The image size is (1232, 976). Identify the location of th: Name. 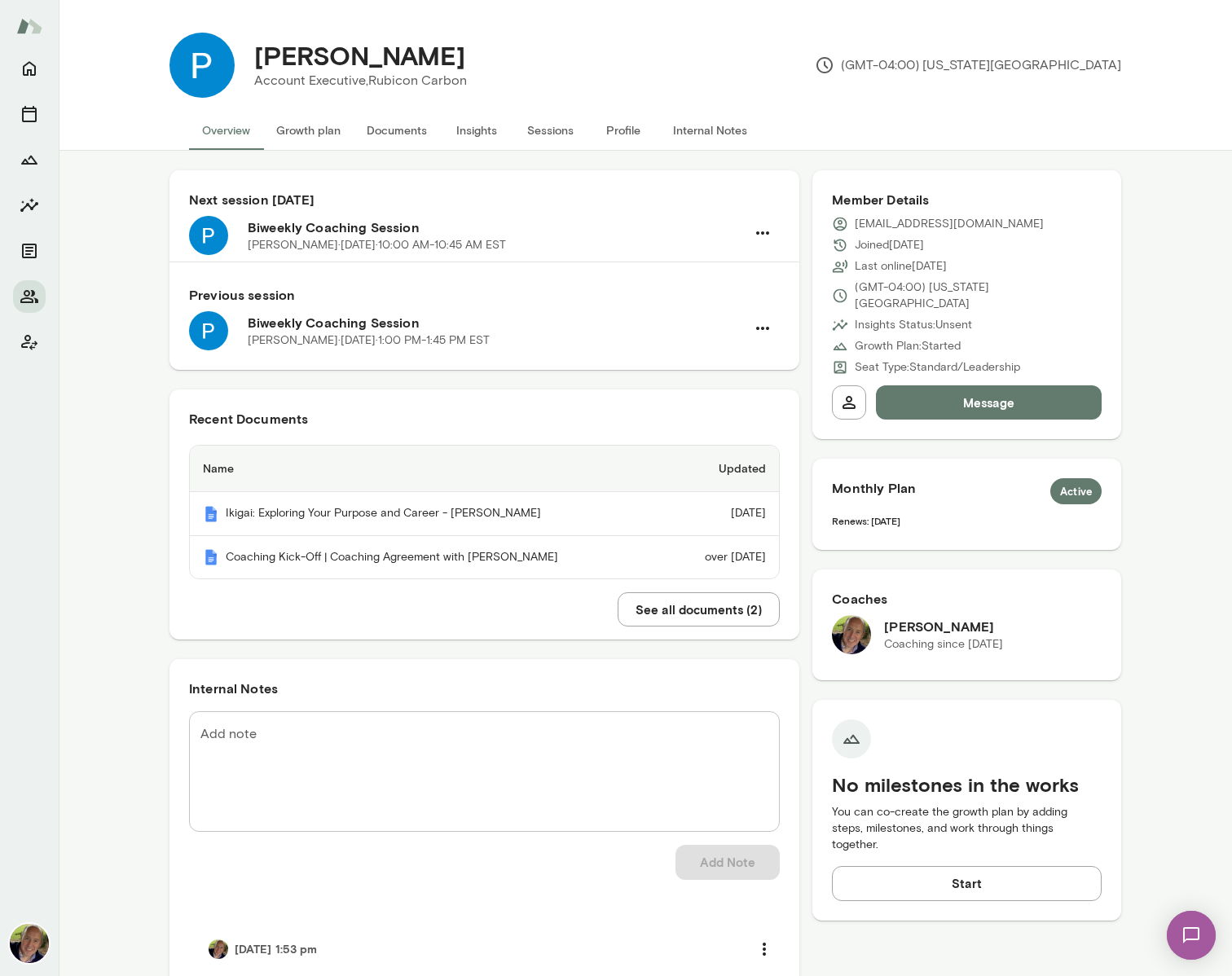
(429, 469).